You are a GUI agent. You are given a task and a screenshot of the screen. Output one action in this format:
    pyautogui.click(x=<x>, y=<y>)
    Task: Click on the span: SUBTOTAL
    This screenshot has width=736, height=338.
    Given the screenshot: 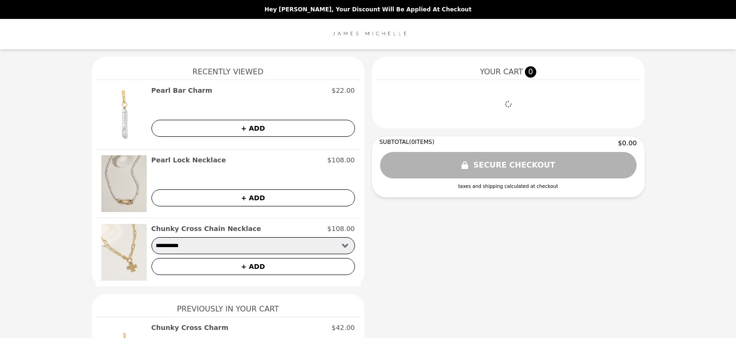 What is the action you would take?
    pyautogui.click(x=395, y=142)
    